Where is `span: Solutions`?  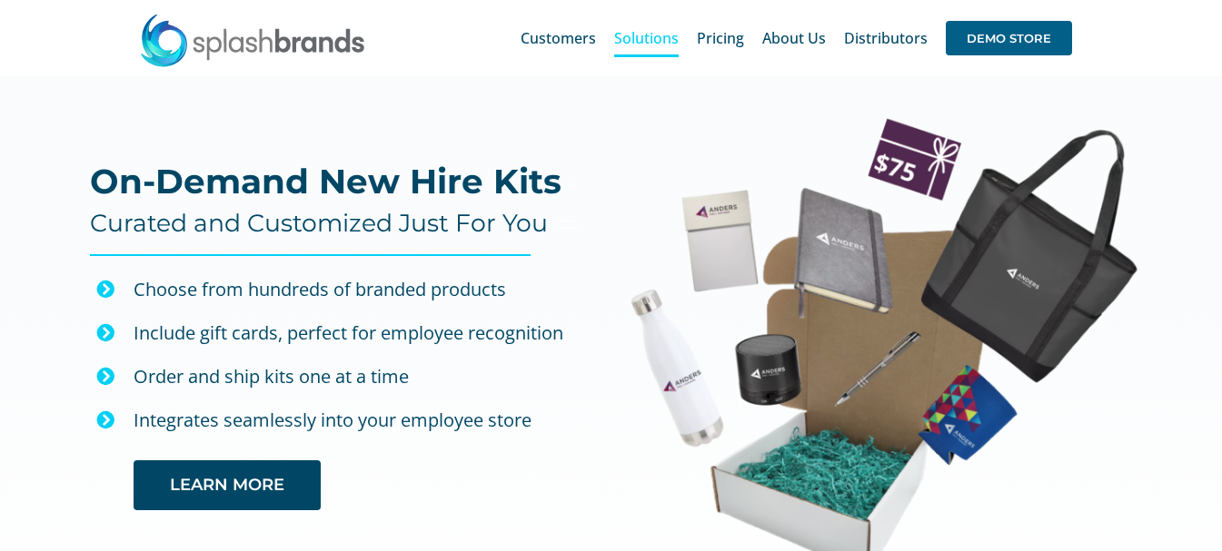 span: Solutions is located at coordinates (646, 38).